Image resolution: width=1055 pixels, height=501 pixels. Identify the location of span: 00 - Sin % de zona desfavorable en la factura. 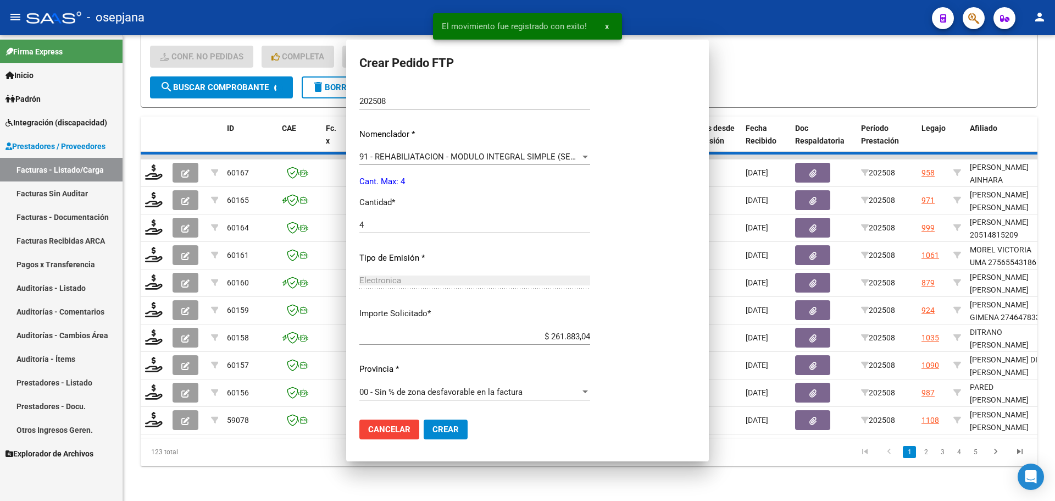
(441, 392).